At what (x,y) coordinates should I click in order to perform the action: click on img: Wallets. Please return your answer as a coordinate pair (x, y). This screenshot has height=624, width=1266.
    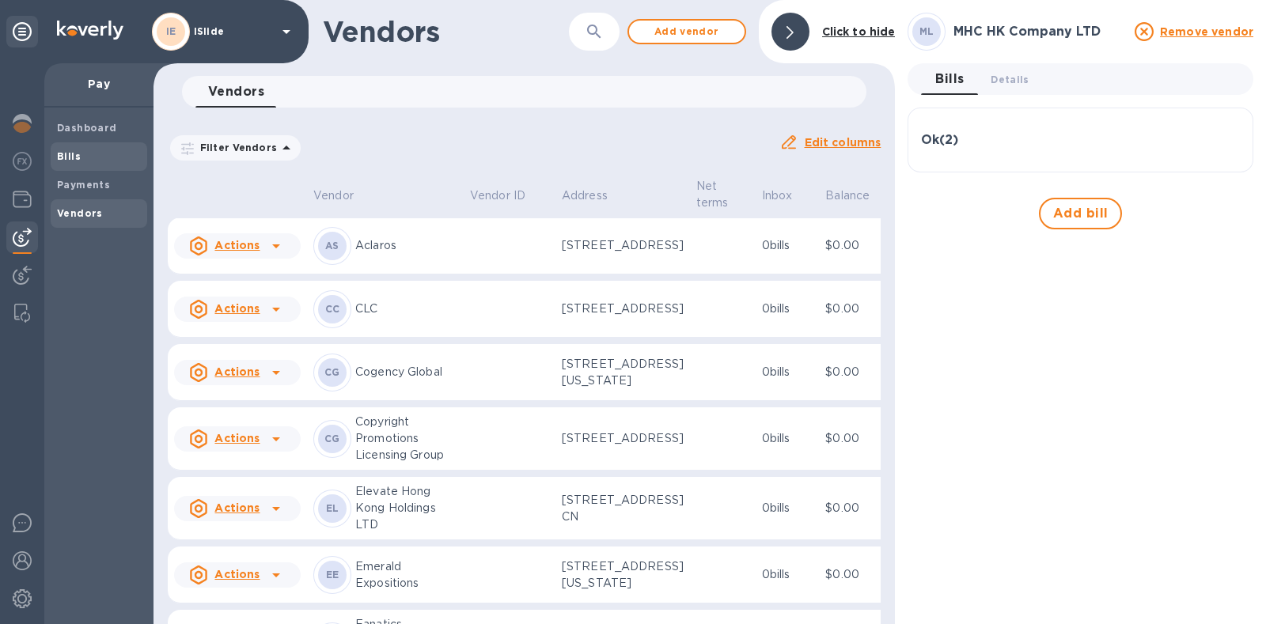
    Looking at the image, I should click on (22, 199).